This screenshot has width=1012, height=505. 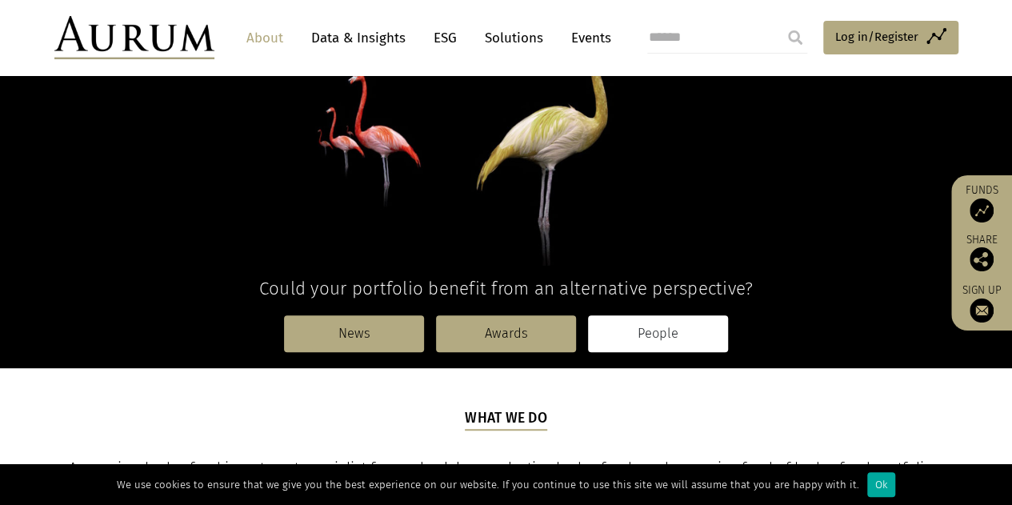 What do you see at coordinates (982, 311) in the screenshot?
I see `img: Sign up to our newsletter` at bounding box center [982, 311].